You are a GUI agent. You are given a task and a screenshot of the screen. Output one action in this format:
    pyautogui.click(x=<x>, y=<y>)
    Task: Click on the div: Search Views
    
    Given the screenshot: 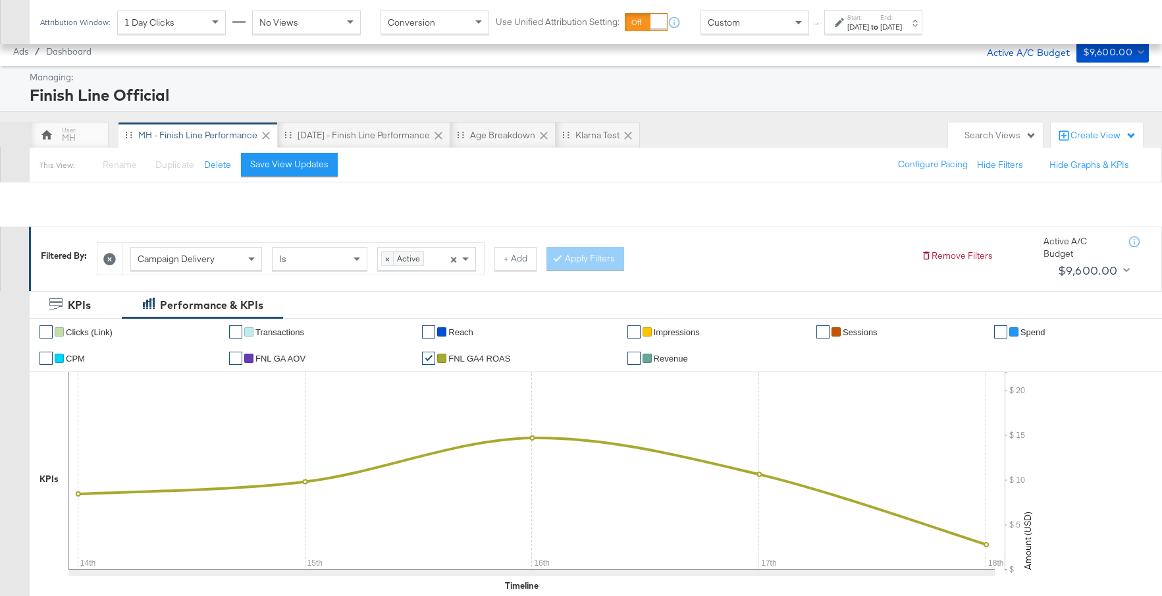 What is the action you would take?
    pyautogui.click(x=1000, y=135)
    